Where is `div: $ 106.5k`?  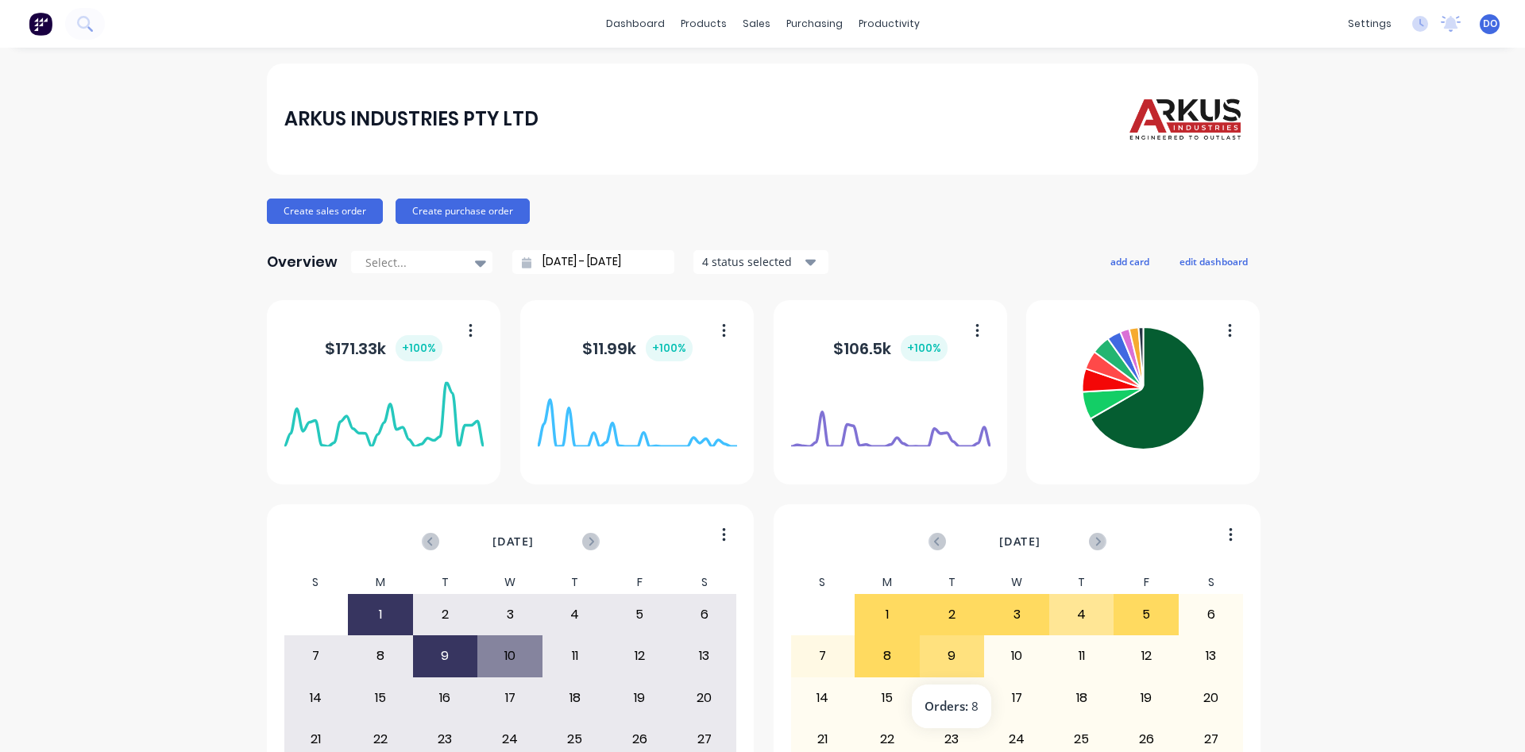
div: $ 106.5k is located at coordinates (890, 348).